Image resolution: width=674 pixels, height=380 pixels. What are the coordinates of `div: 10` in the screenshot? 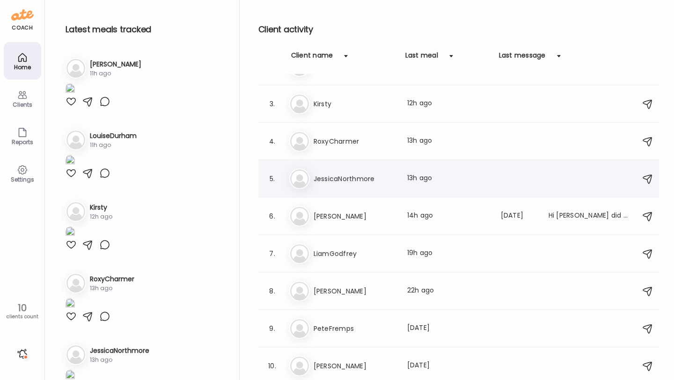 It's located at (22, 308).